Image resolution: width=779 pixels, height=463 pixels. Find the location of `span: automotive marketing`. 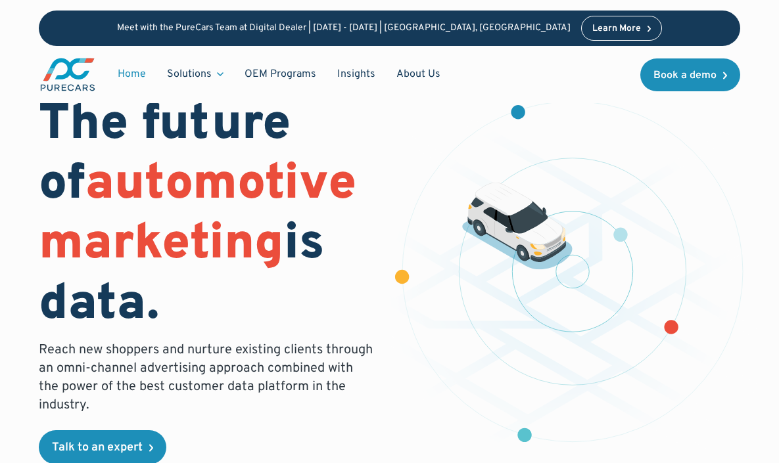

span: automotive marketing is located at coordinates (197, 215).